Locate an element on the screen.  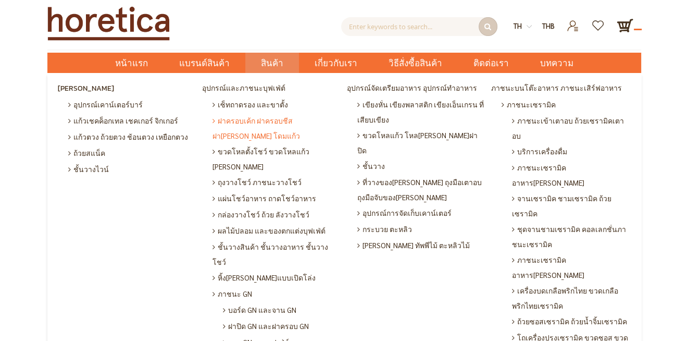
a: แบรนด์สินค้า is located at coordinates (204, 63).